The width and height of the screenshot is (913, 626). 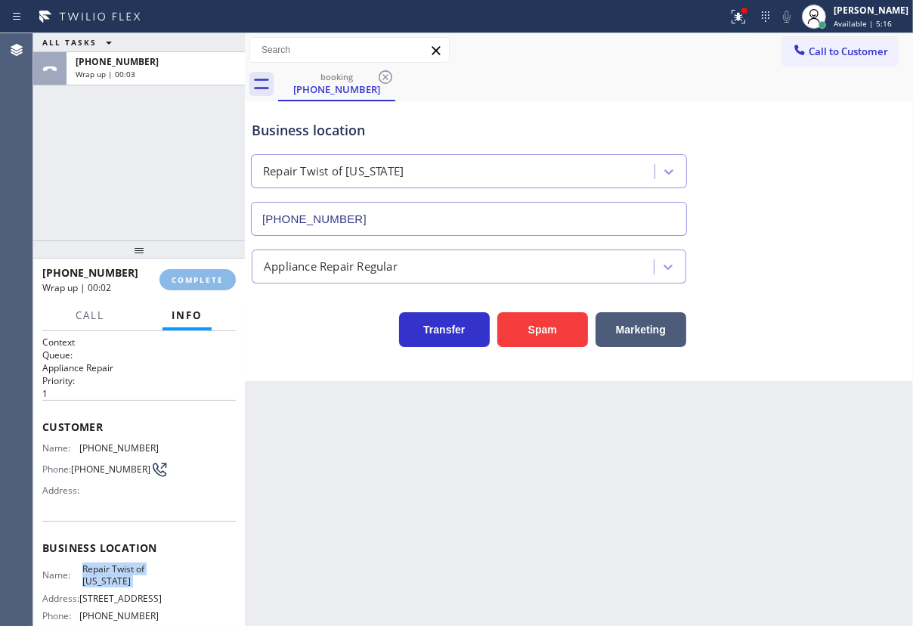 What do you see at coordinates (70, 42) in the screenshot?
I see `span: ALL TASKS` at bounding box center [70, 42].